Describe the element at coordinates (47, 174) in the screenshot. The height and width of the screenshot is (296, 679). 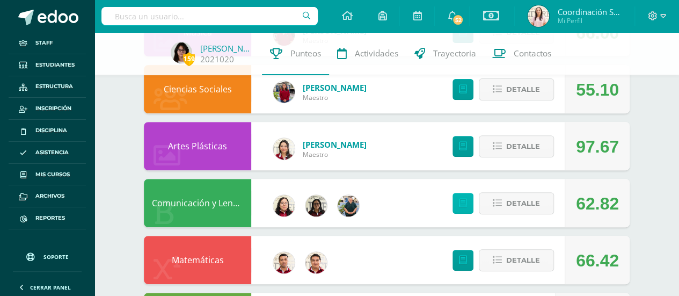
I see `a: Mis cursos` at that location.